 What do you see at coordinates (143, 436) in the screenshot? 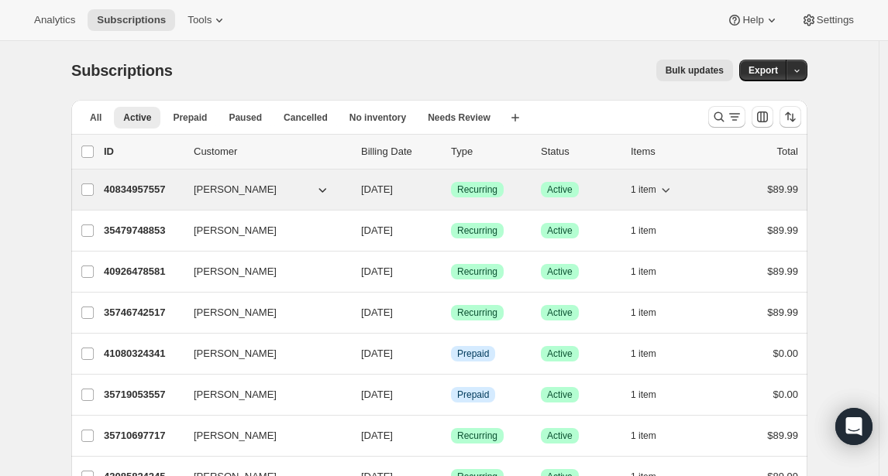
I see `p: 35710697717` at bounding box center [143, 436].